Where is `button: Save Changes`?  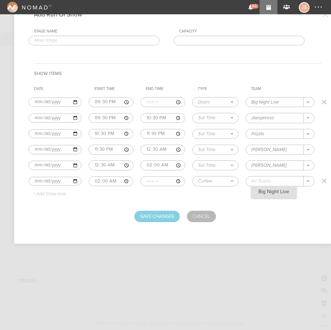 button: Save Changes is located at coordinates (157, 217).